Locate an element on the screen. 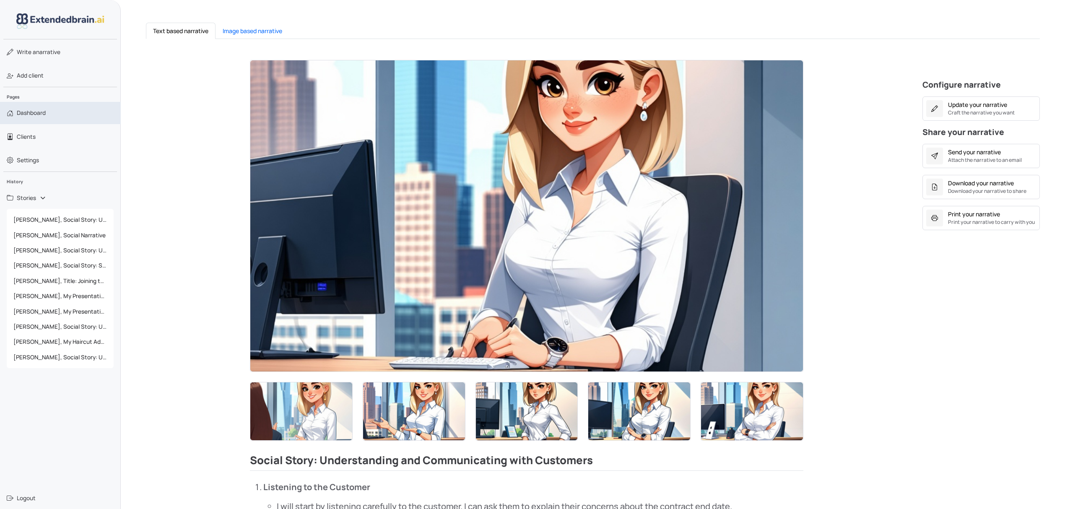  span: Add client is located at coordinates (30, 75).